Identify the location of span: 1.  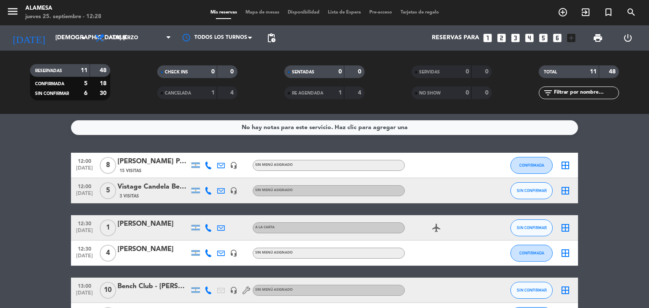
(108, 228).